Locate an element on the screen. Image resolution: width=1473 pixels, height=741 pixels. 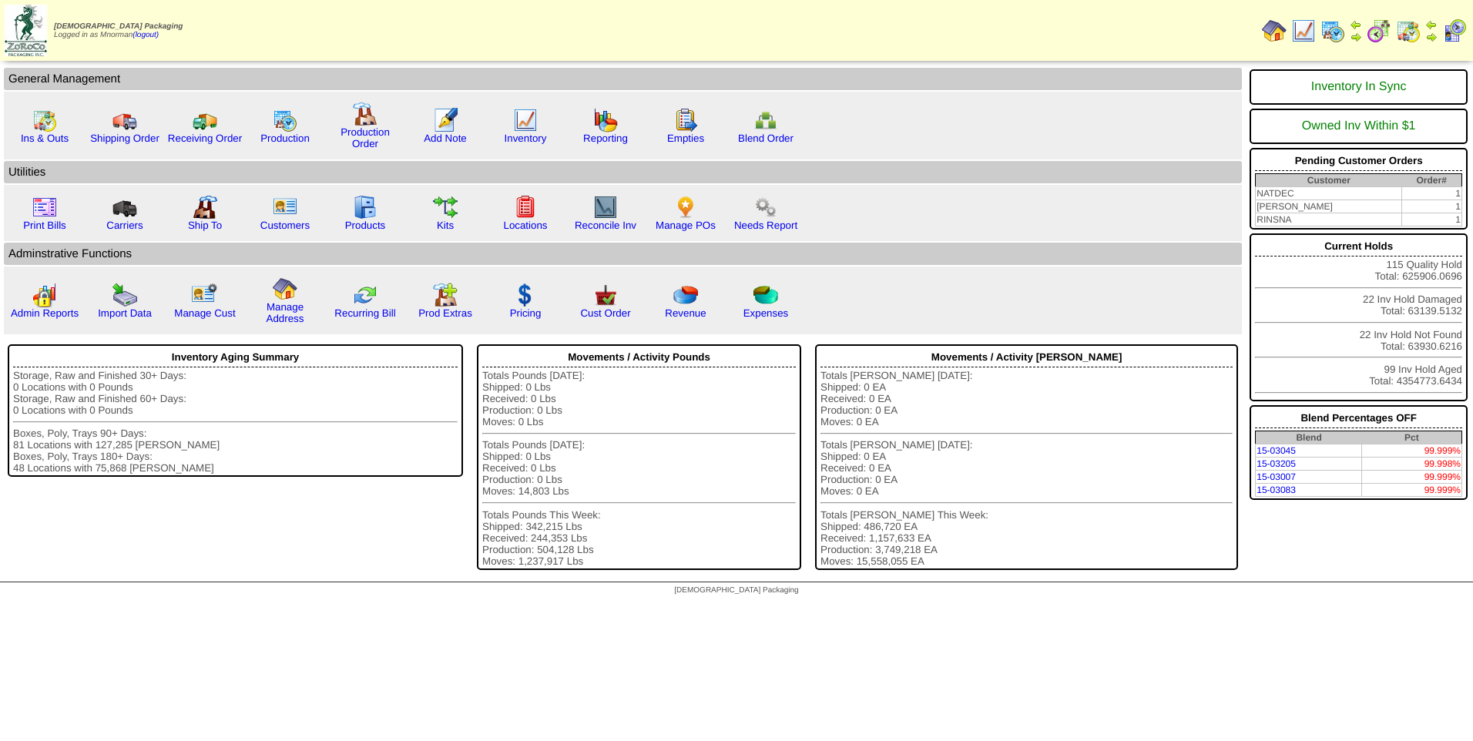
div: Inventory In Sync is located at coordinates (1358, 87).